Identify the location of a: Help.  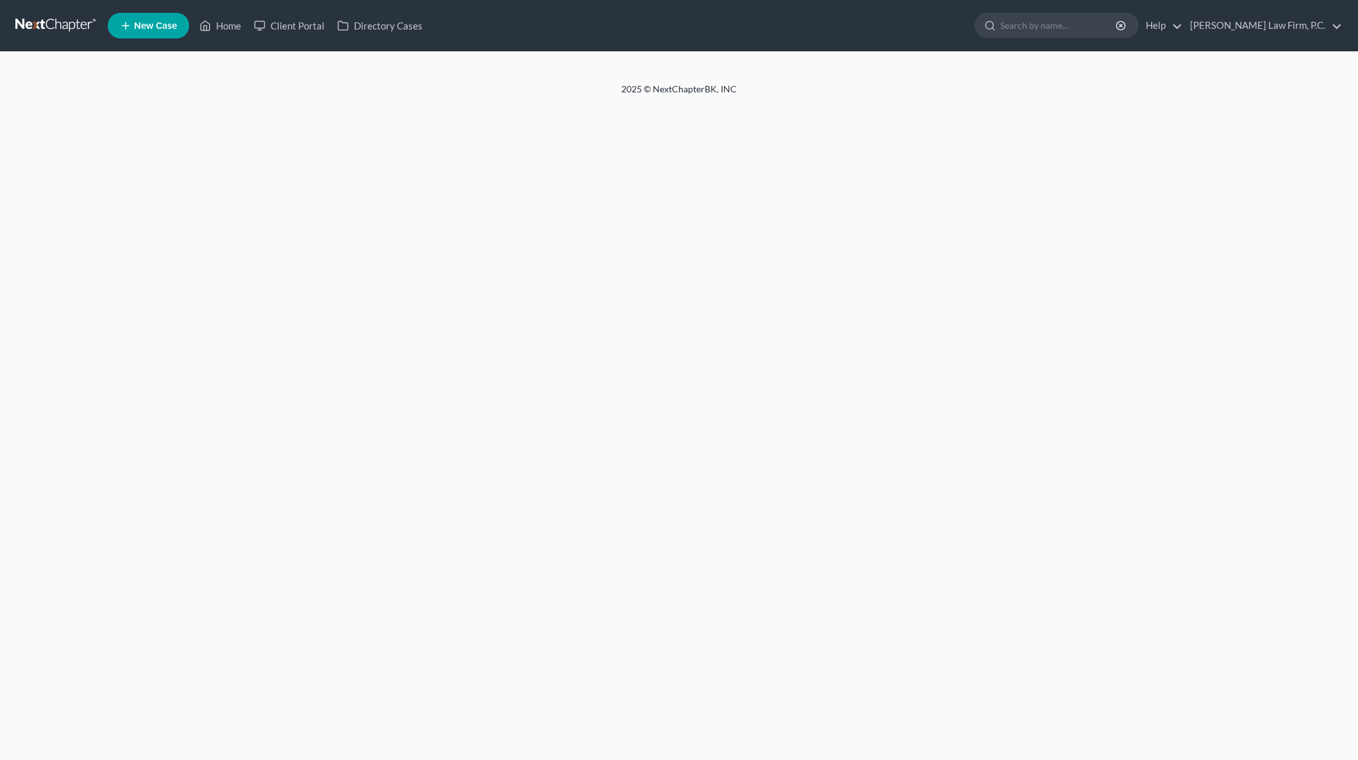
(1160, 26).